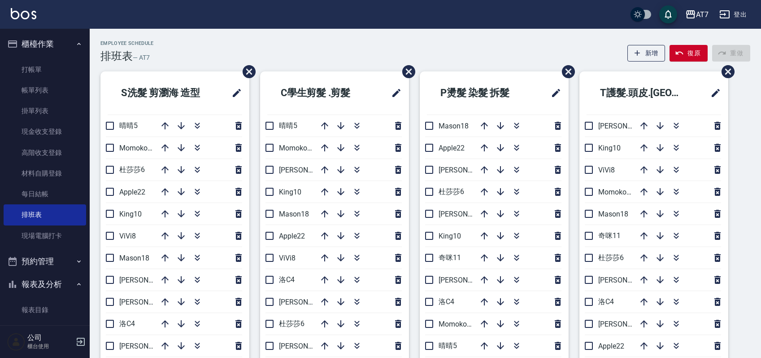 Image resolution: width=761 pixels, height=358 pixels. Describe the element at coordinates (45, 90) in the screenshot. I see `a: 帳單列表` at that location.